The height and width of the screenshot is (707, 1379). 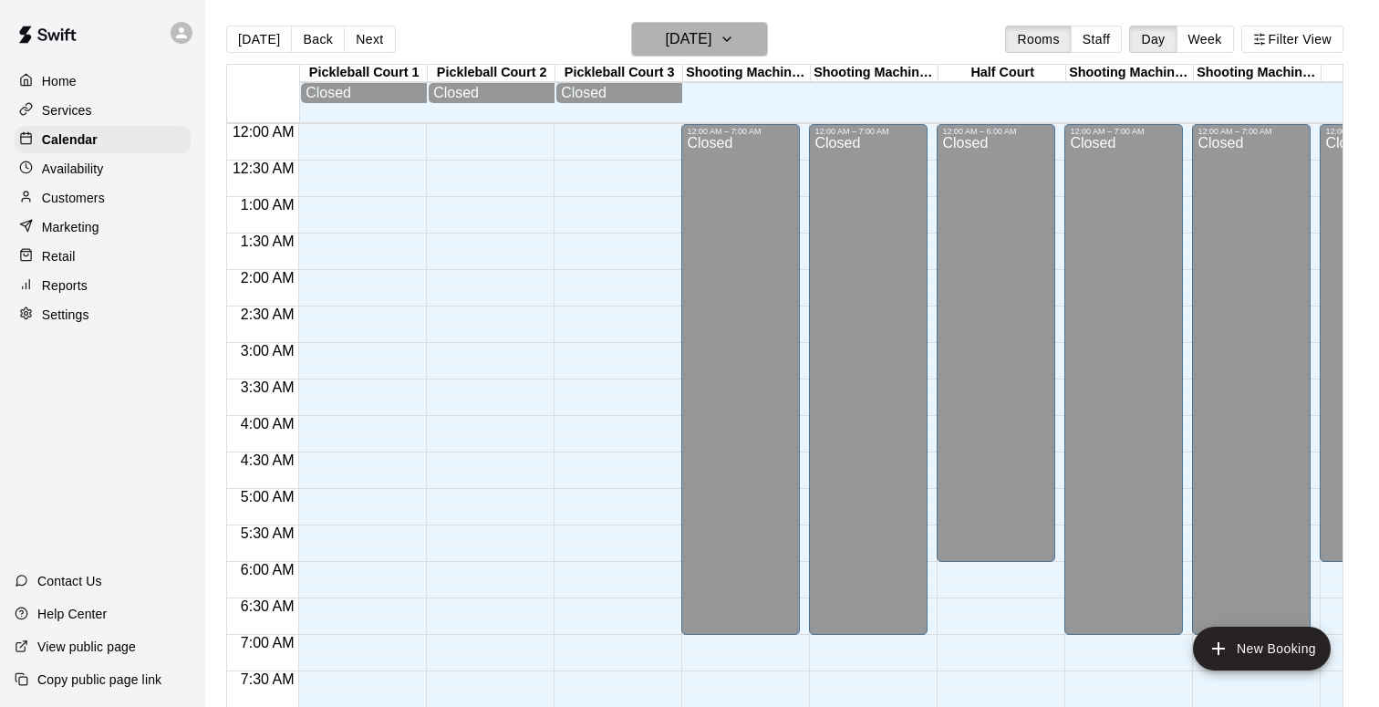 I want to click on p: Customers, so click(x=73, y=198).